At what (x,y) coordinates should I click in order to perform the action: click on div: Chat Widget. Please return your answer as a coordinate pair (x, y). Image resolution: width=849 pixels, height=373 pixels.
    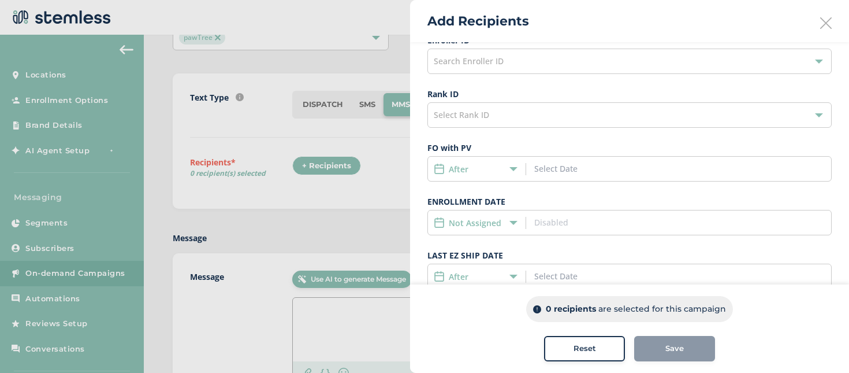
    Looking at the image, I should click on (820, 345).